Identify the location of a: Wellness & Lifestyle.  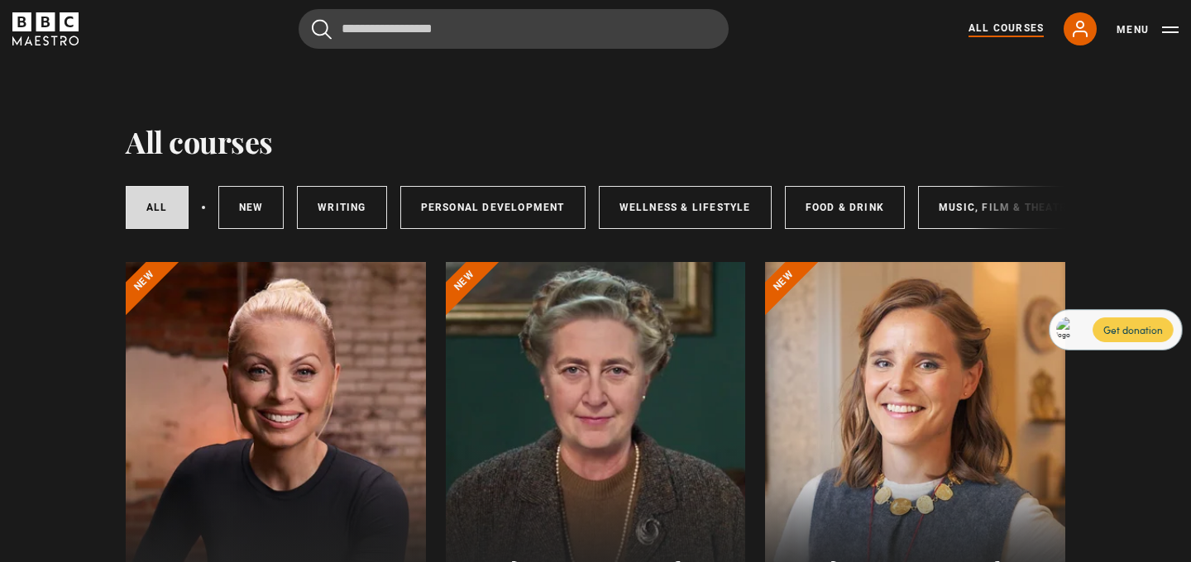
(685, 208).